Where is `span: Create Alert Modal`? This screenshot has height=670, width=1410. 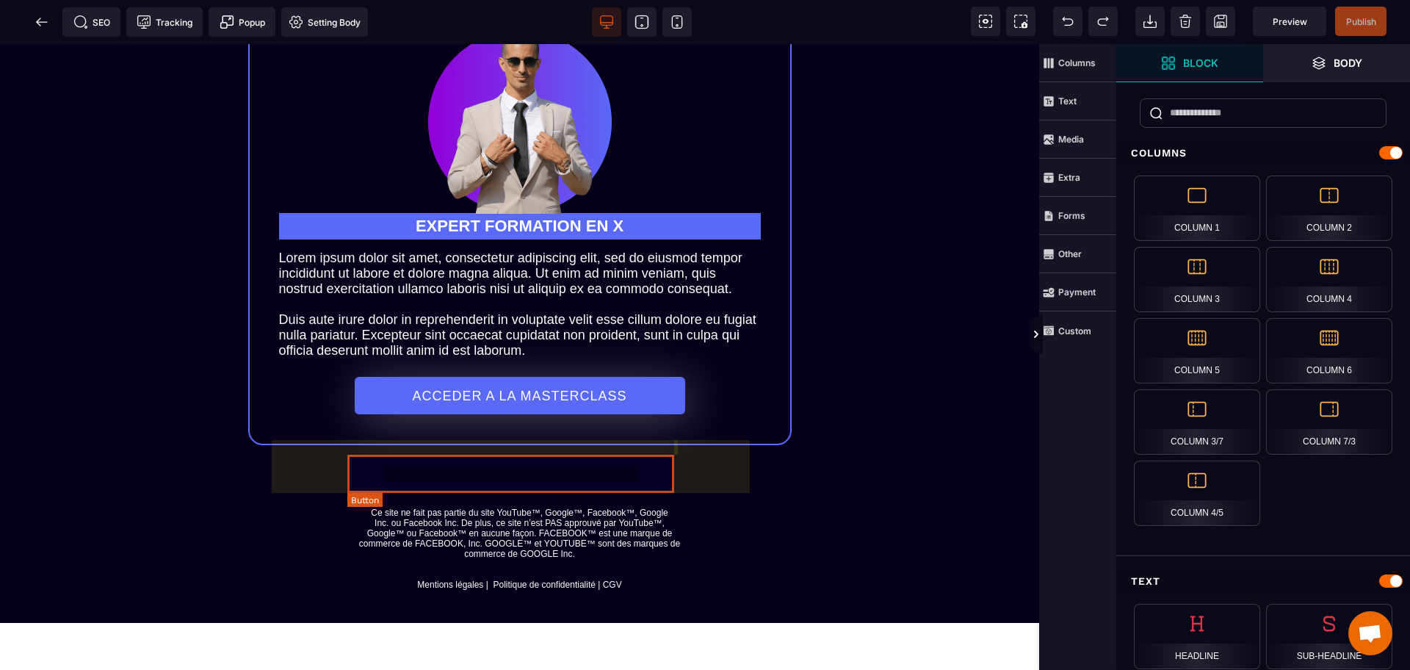 span: Create Alert Modal is located at coordinates (242, 22).